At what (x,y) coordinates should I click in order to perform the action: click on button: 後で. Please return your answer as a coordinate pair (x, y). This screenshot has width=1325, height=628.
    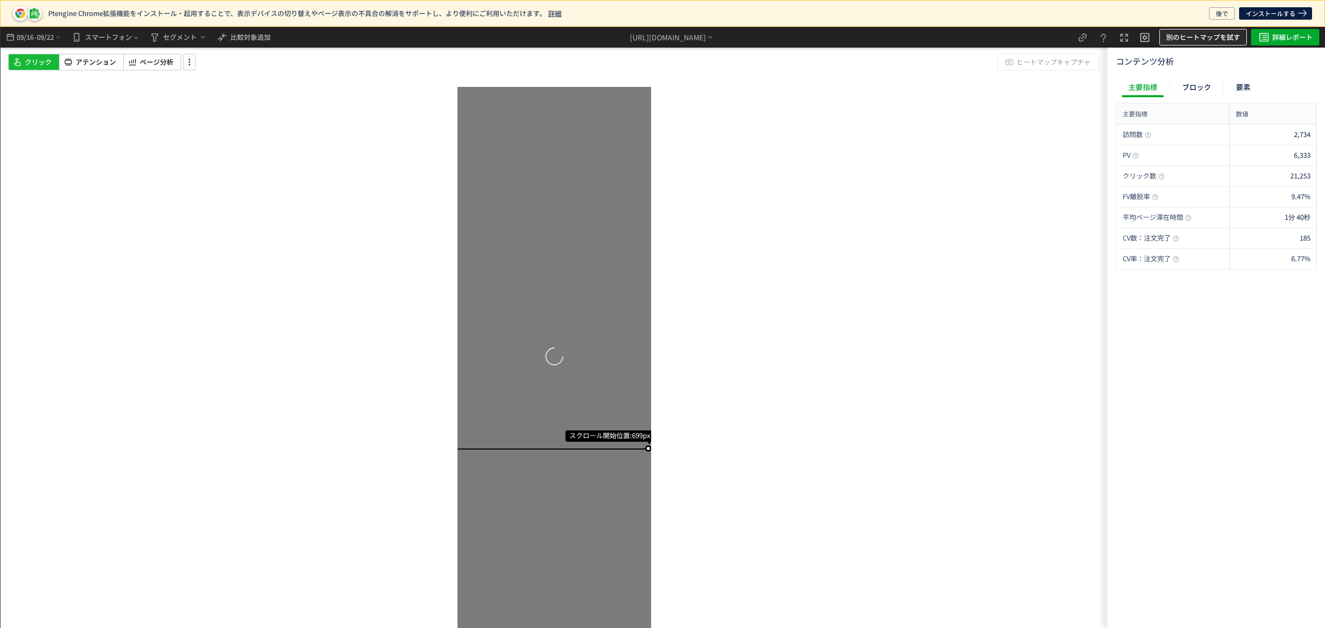
    Looking at the image, I should click on (1222, 13).